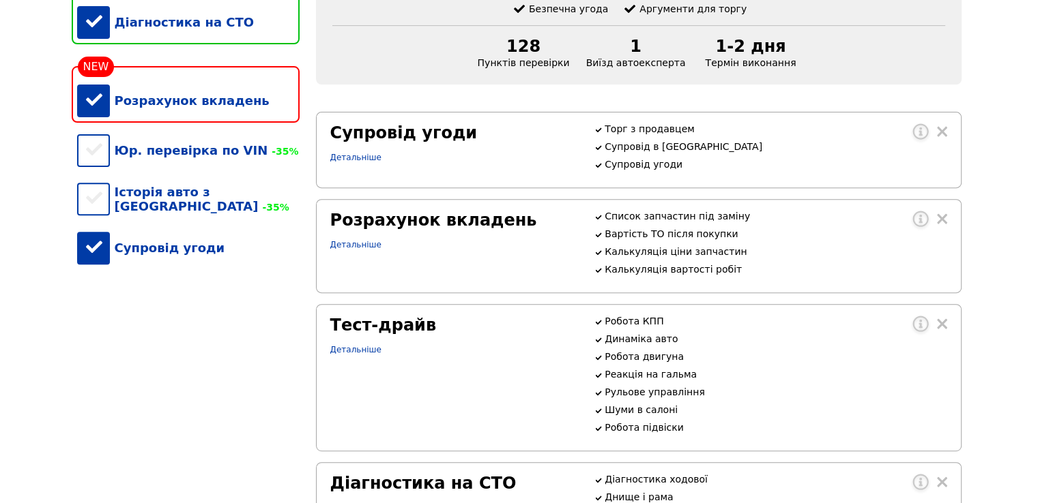 The image size is (1038, 503). What do you see at coordinates (775, 428) in the screenshot?
I see `p: Робота підвіски` at bounding box center [775, 428].